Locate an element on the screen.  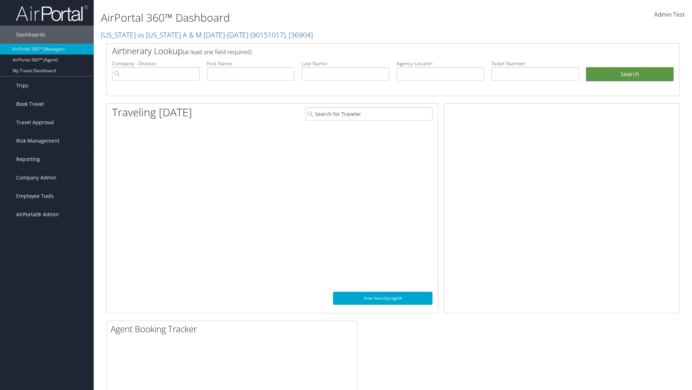
h2: Airtinerary Lookup is located at coordinates (369, 51).